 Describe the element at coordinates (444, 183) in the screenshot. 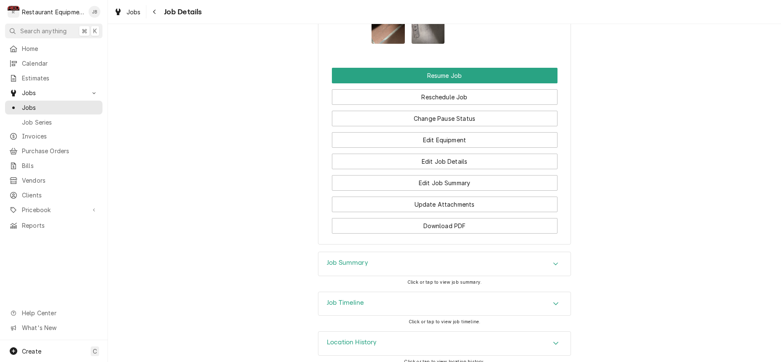

I see `button: Edit Job Summary` at that location.